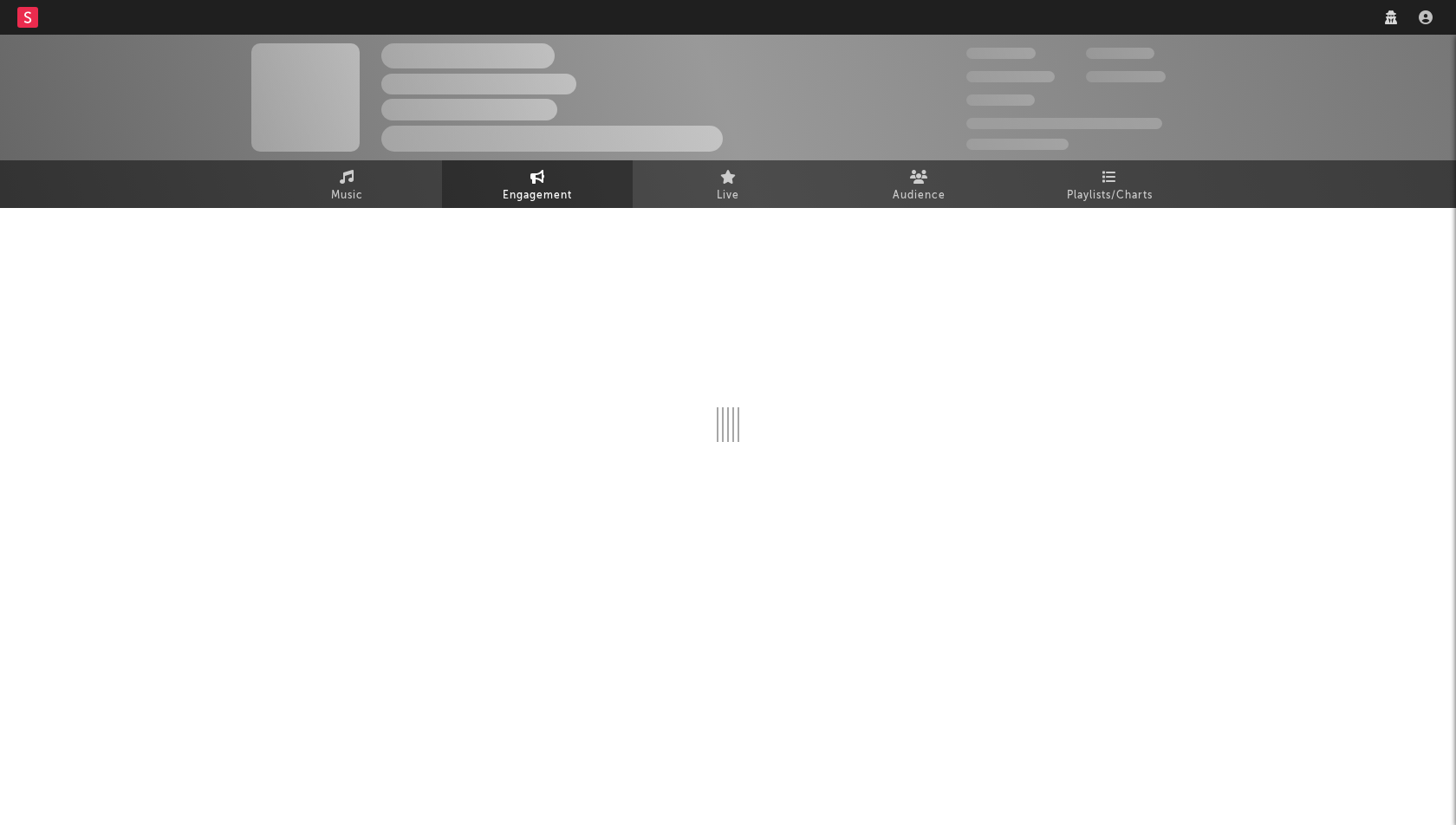 The height and width of the screenshot is (825, 1456). What do you see at coordinates (347, 184) in the screenshot?
I see `a: Music` at bounding box center [347, 184].